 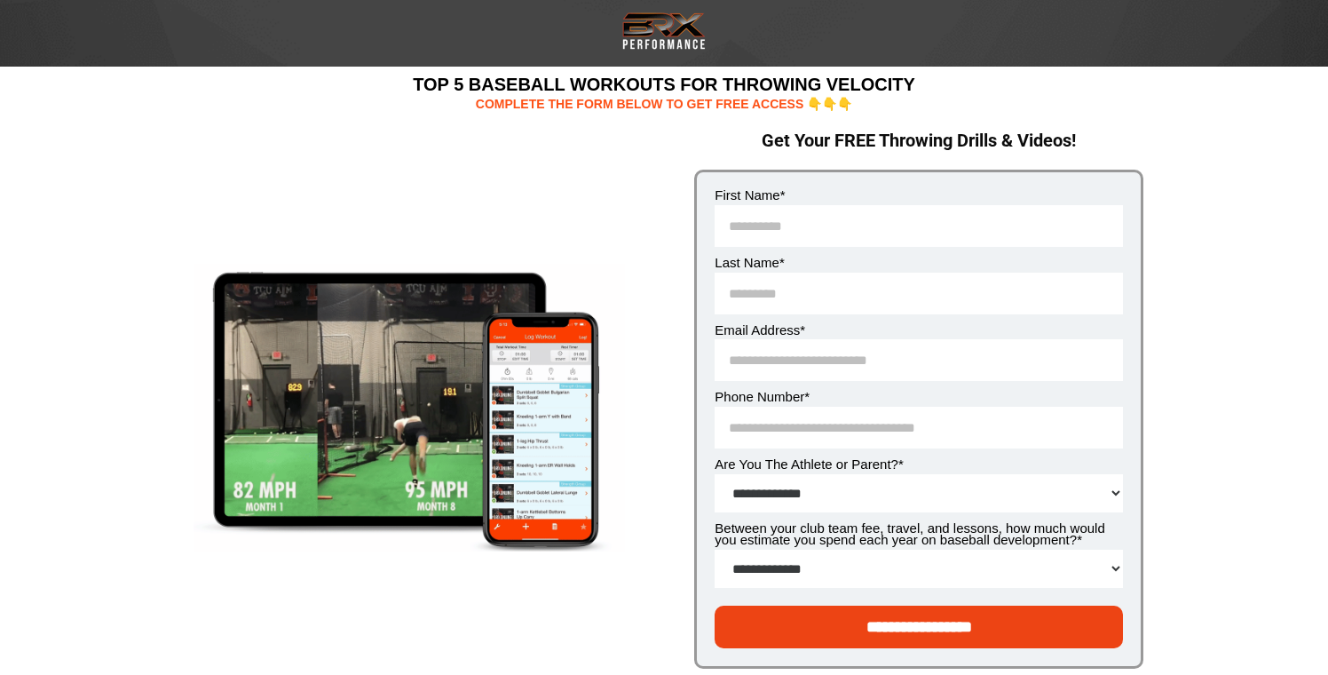 I want to click on span: COMPLETE THE FORM BELOW TO GET FREE ACCESS 👇👇👇, so click(x=664, y=104).